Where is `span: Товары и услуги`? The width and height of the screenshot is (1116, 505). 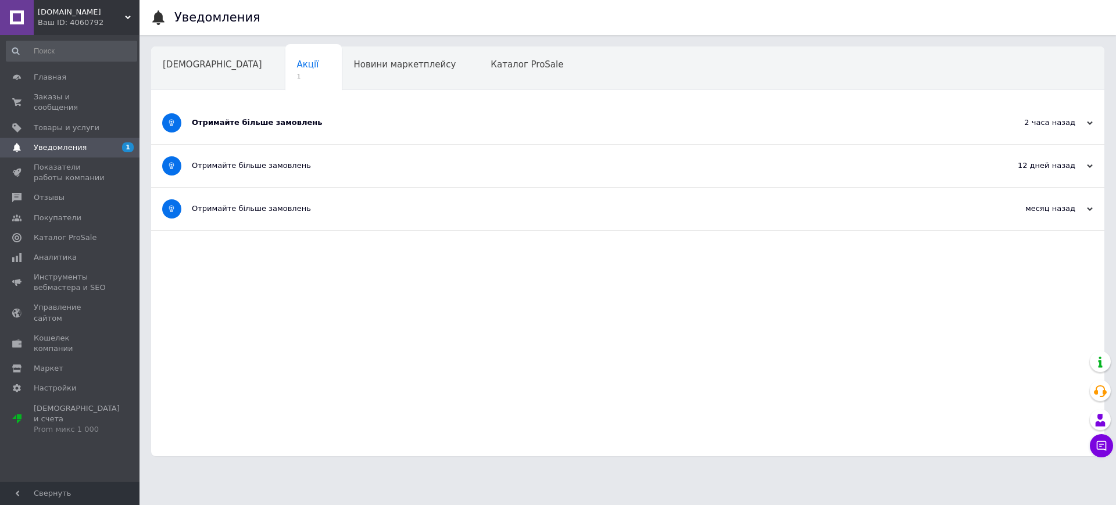 span: Товары и услуги is located at coordinates (66, 128).